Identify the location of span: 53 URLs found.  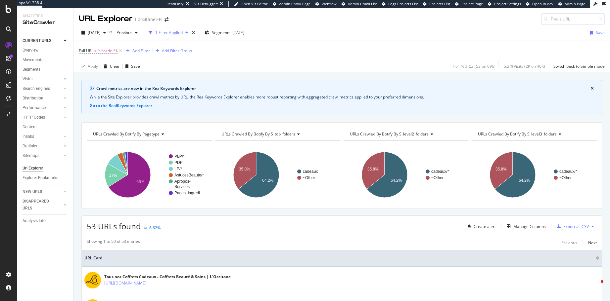
(114, 226).